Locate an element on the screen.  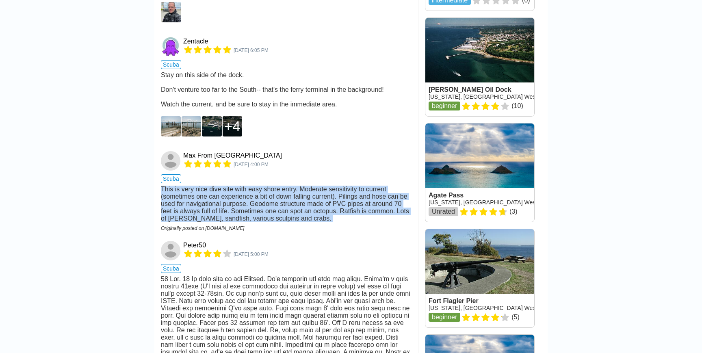
img: Max From Everett is located at coordinates (171, 161).